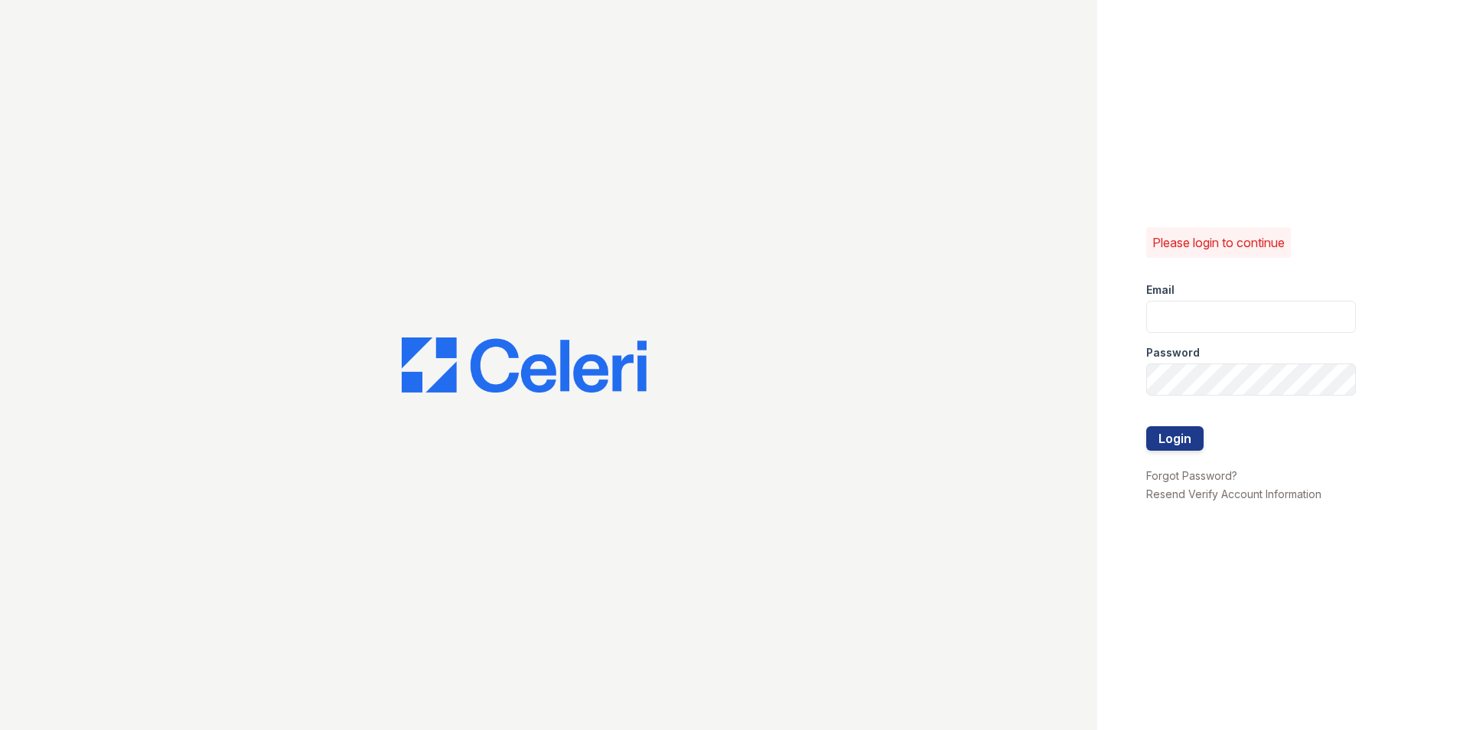 The height and width of the screenshot is (730, 1463). Describe the element at coordinates (1160, 290) in the screenshot. I see `label: Email` at that location.